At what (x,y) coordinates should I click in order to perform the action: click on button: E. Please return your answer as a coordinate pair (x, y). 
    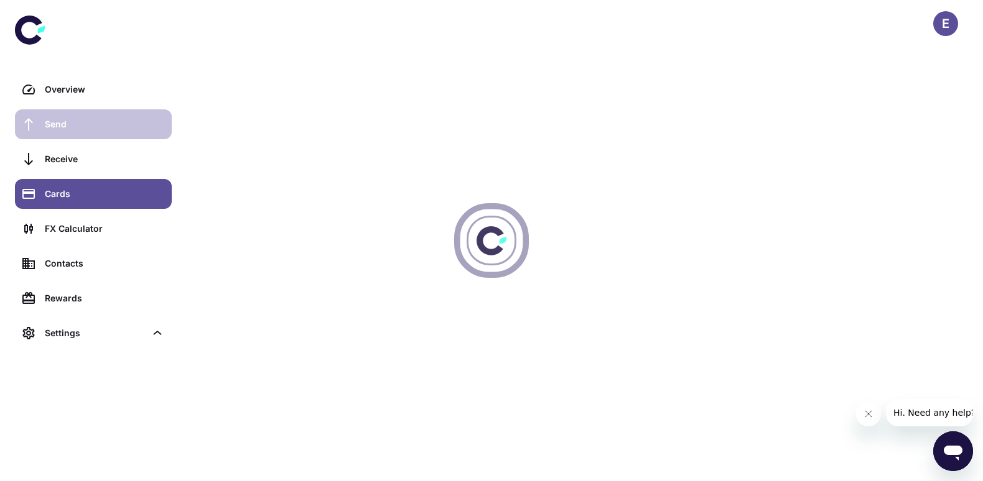
    Looking at the image, I should click on (945, 24).